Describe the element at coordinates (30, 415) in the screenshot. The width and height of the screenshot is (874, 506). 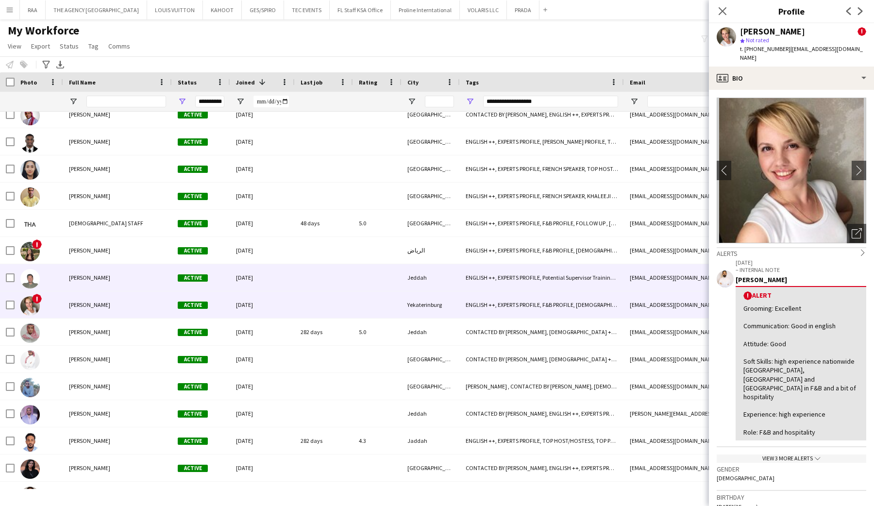
I see `img: Ibrahim Sabbah` at that location.